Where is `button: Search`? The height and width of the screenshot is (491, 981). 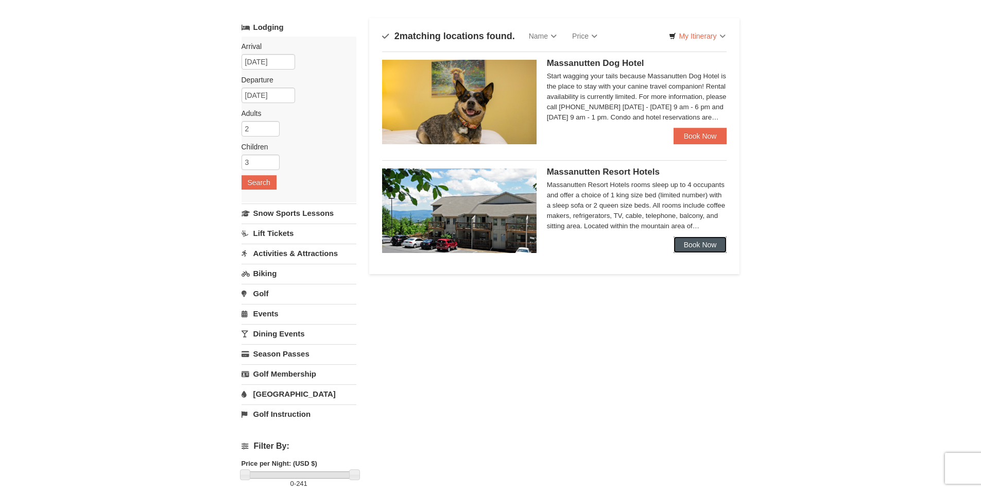
button: Search is located at coordinates (259, 182).